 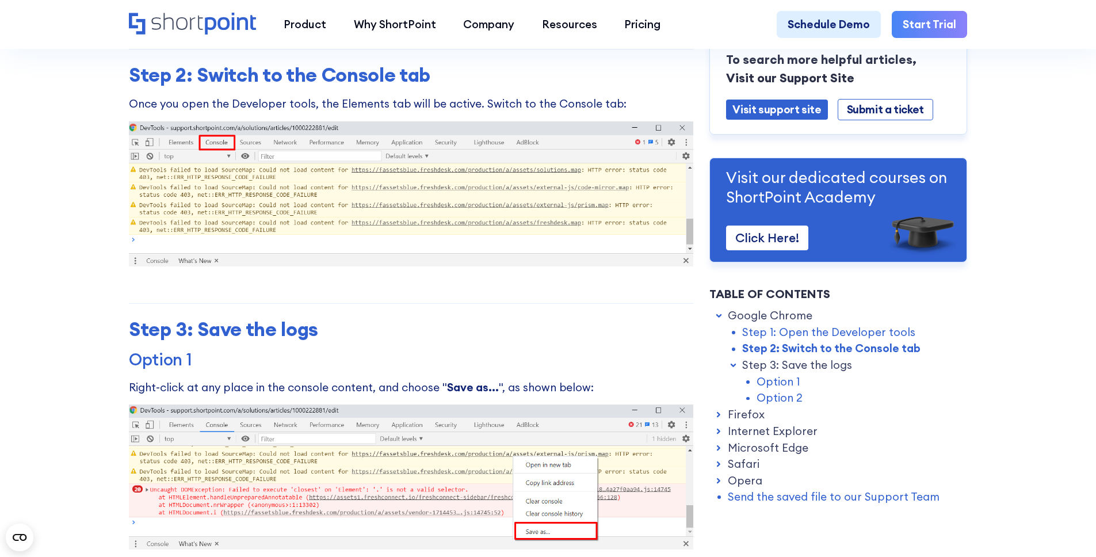 I want to click on h3: Step 2: Switch to the Console tab, so click(x=411, y=75).